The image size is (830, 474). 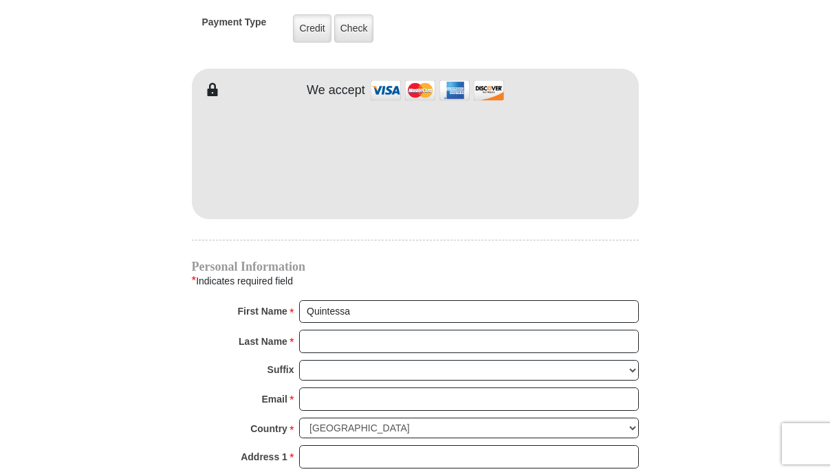 What do you see at coordinates (415, 267) in the screenshot?
I see `h4: Personal Information` at bounding box center [415, 267].